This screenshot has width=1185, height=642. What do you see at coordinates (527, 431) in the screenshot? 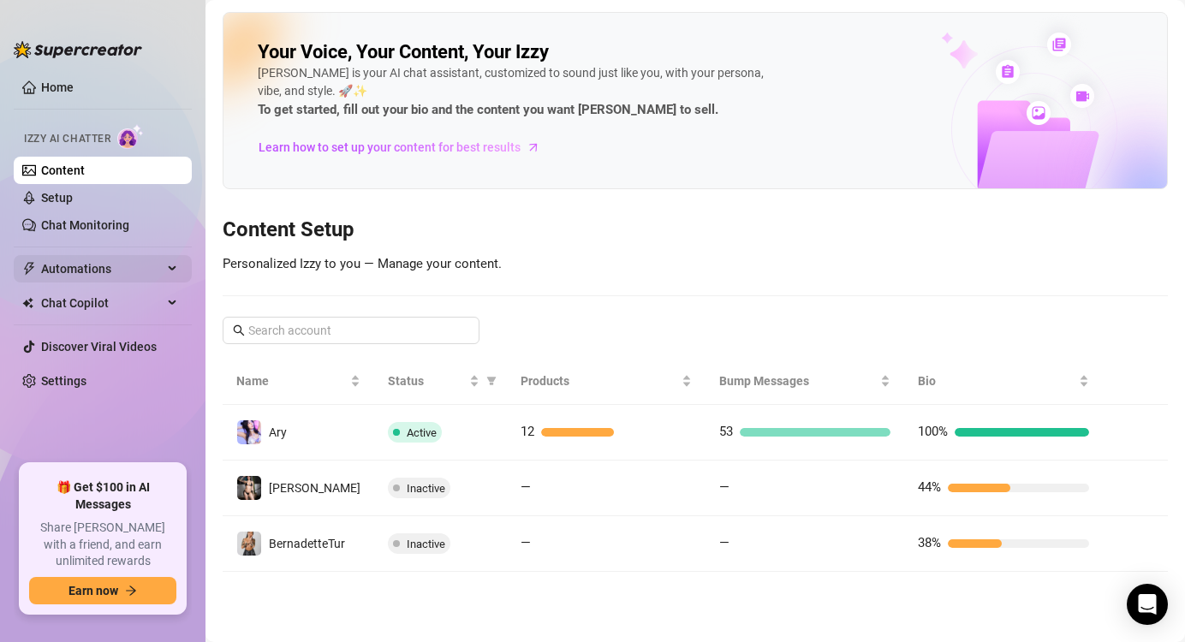
I see `span: 12` at bounding box center [527, 431].